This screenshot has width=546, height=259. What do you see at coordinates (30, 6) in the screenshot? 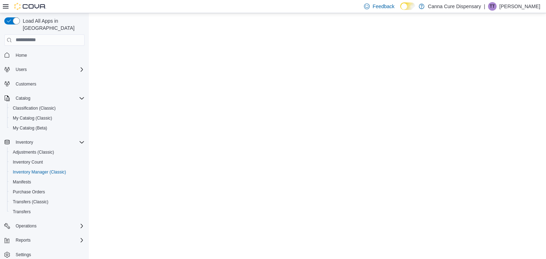
I see `img: Cova` at bounding box center [30, 6].